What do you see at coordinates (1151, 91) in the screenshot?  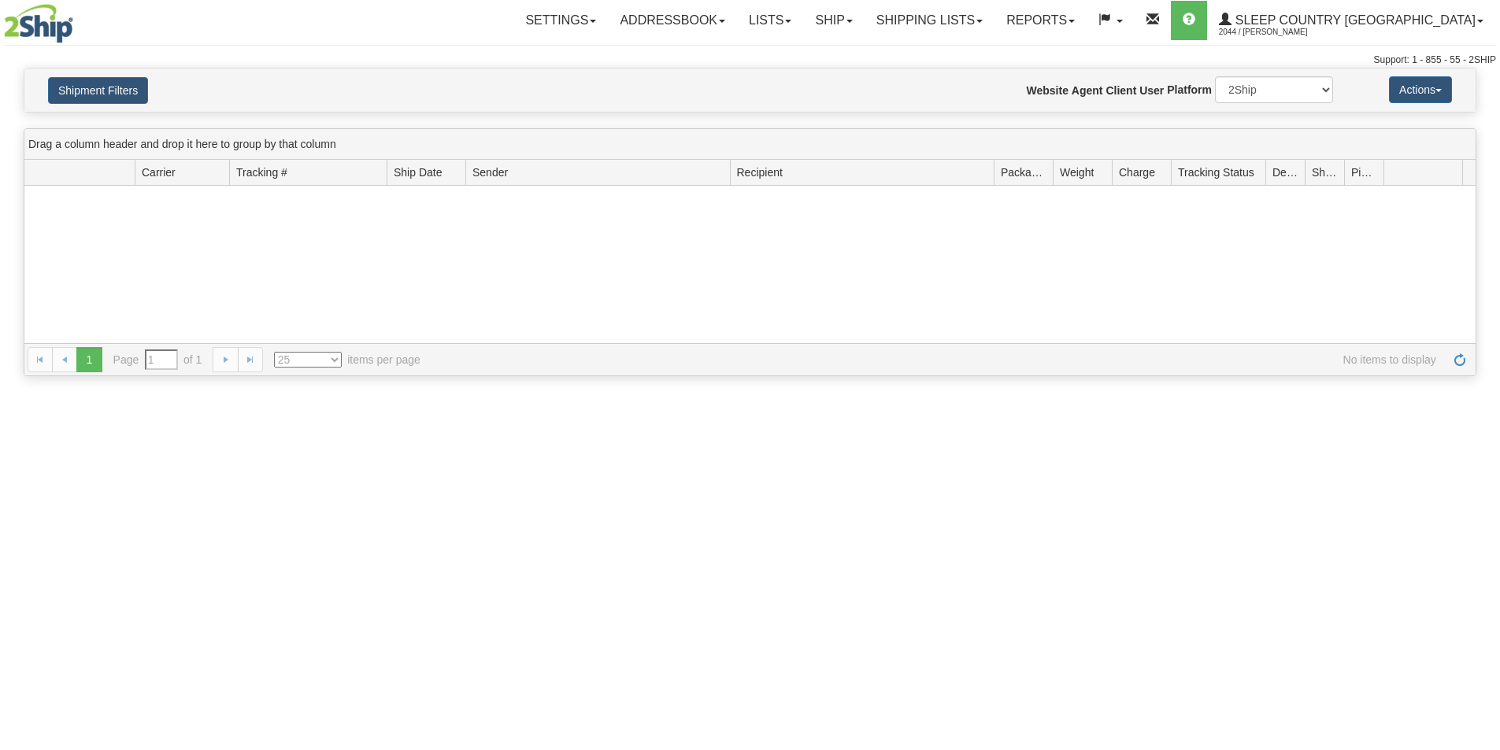 I see `label: User` at bounding box center [1151, 91].